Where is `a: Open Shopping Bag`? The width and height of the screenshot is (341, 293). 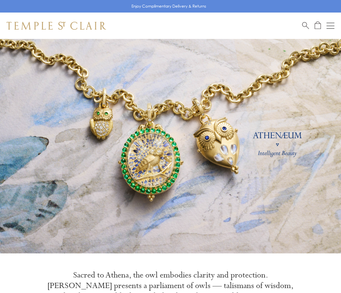 a: Open Shopping Bag is located at coordinates (318, 25).